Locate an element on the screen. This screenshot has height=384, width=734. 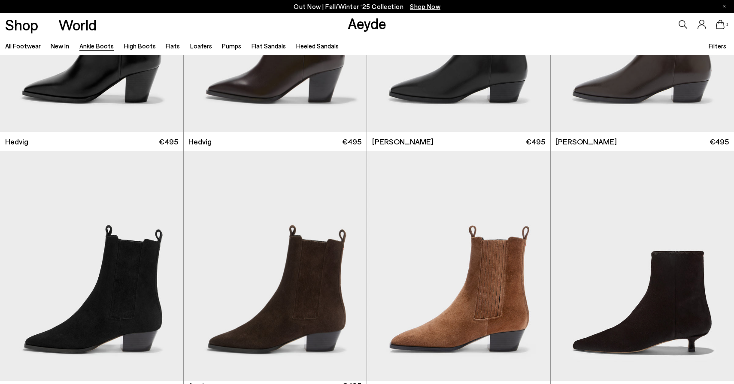
a: All Footwear is located at coordinates (23, 46).